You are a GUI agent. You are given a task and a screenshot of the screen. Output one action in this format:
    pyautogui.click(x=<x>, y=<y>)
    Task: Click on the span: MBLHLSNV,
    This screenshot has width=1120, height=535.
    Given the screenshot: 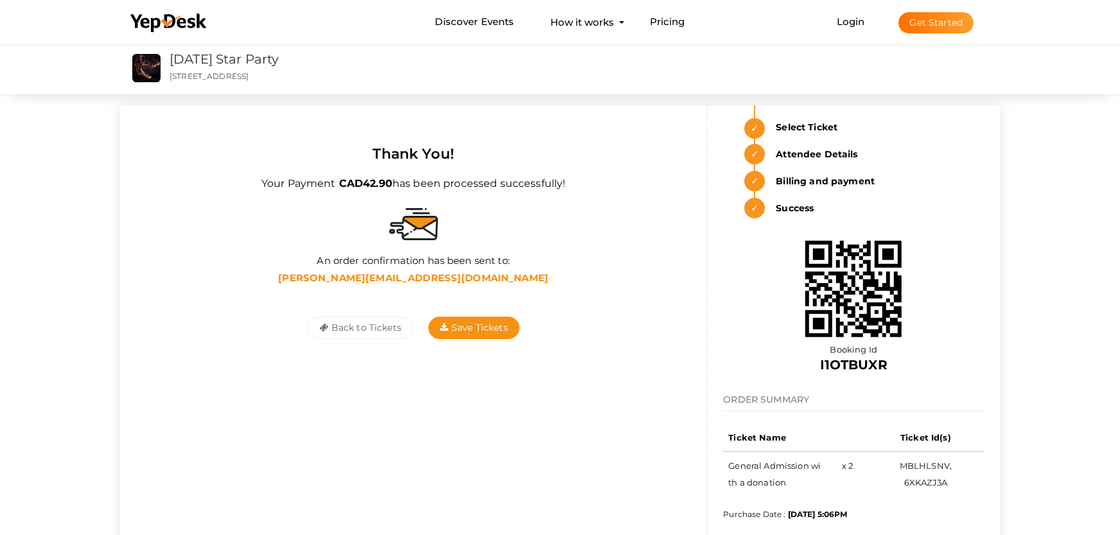 What is the action you would take?
    pyautogui.click(x=925, y=465)
    